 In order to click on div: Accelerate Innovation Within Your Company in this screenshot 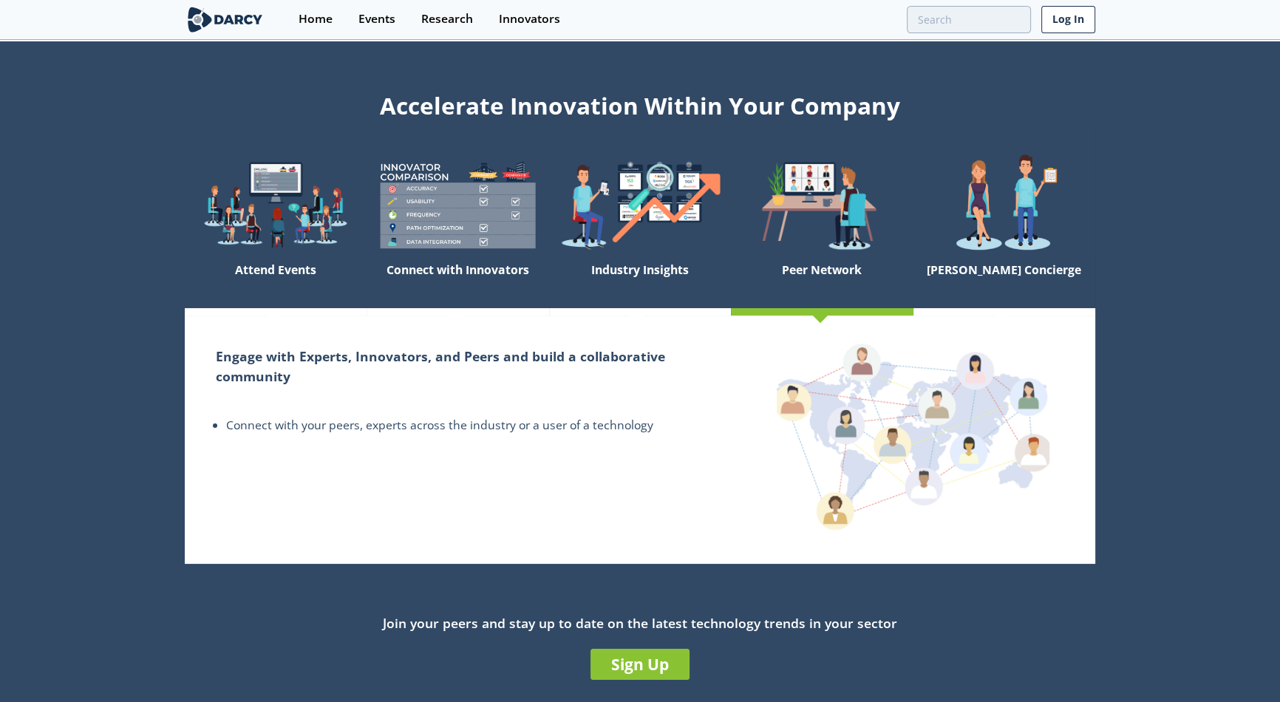, I will do `click(640, 103)`.